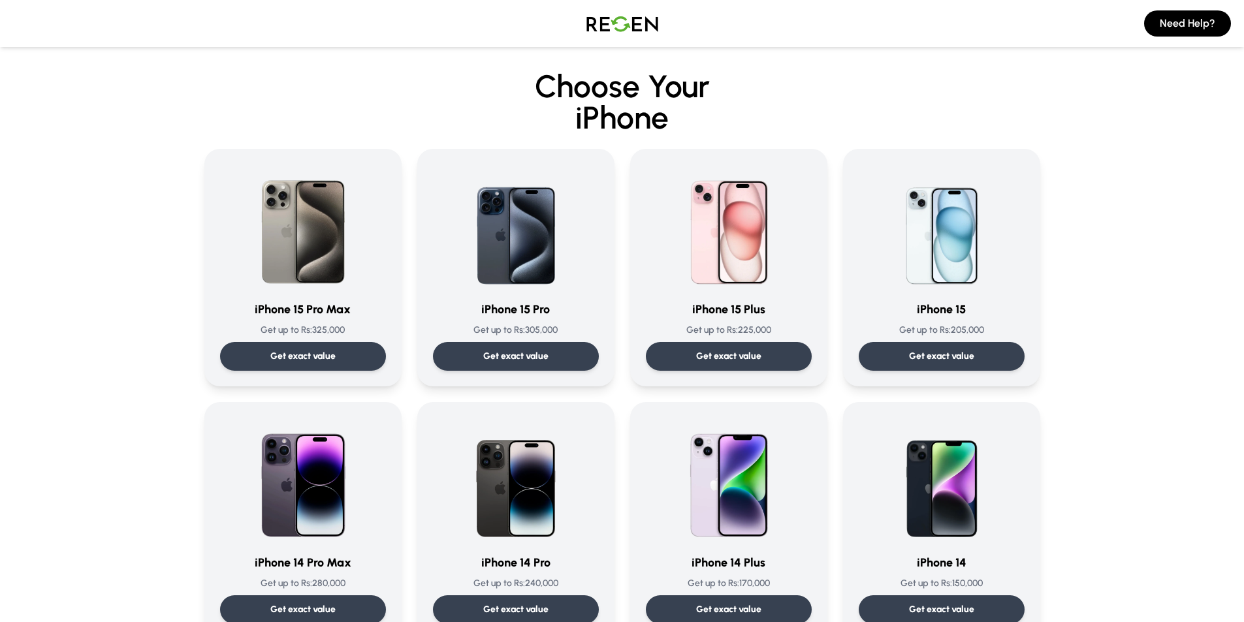  What do you see at coordinates (516, 480) in the screenshot?
I see `img: iPhone 14 Pro` at bounding box center [516, 480].